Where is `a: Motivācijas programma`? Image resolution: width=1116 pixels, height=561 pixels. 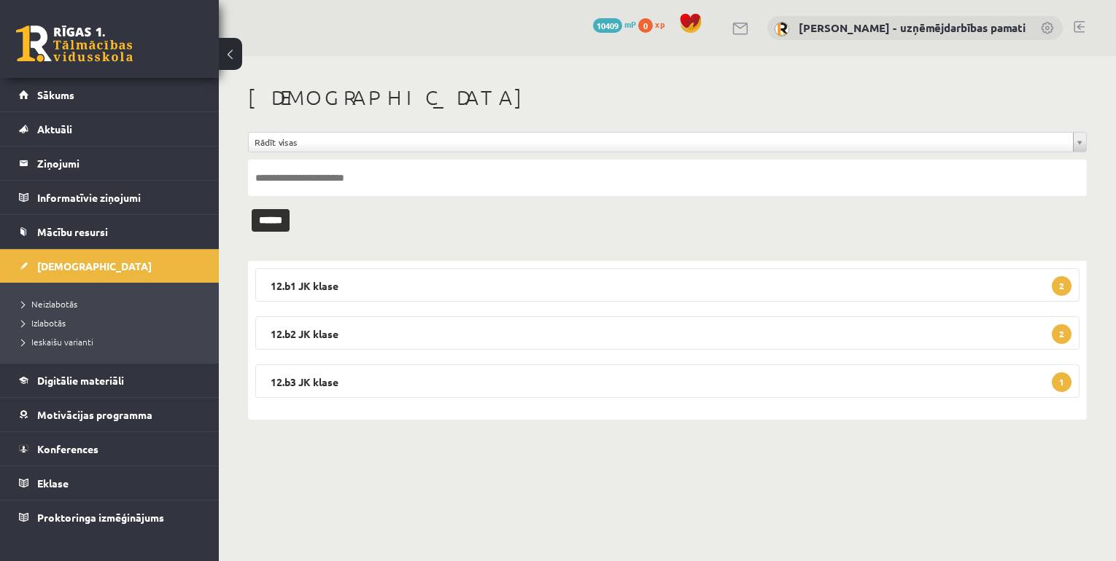 a: Motivācijas programma is located at coordinates (109, 415).